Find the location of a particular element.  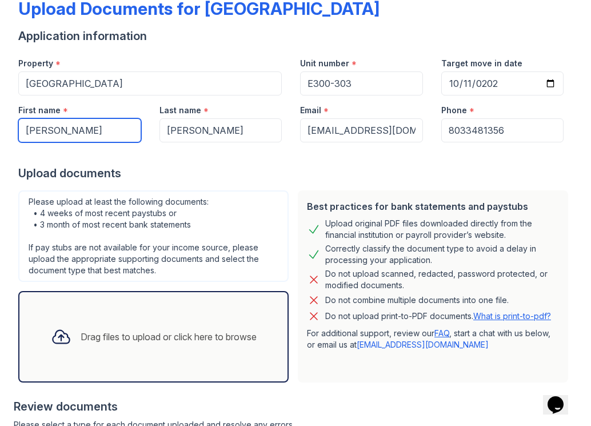

label: Phone is located at coordinates (454, 110).